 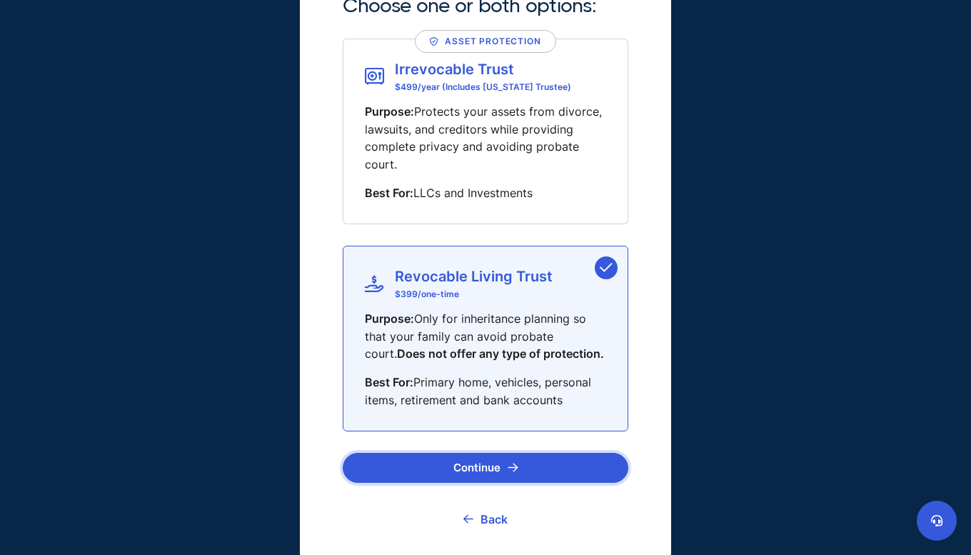 I want to click on button: Continue, so click(x=486, y=468).